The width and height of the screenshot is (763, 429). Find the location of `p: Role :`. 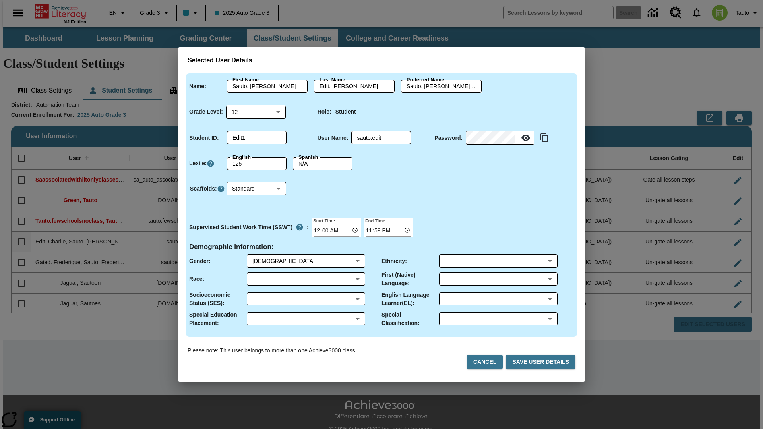

p: Role : is located at coordinates (324, 112).